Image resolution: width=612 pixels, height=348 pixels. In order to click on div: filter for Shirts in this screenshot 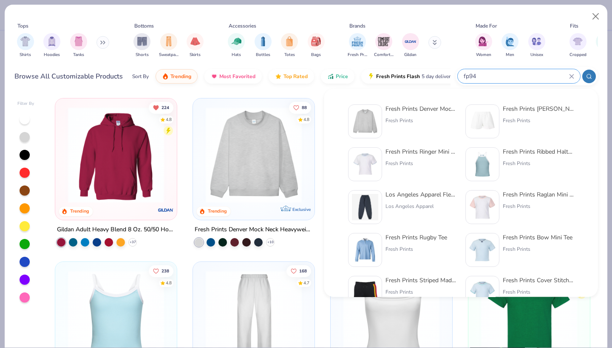, I will do `click(25, 45)`.